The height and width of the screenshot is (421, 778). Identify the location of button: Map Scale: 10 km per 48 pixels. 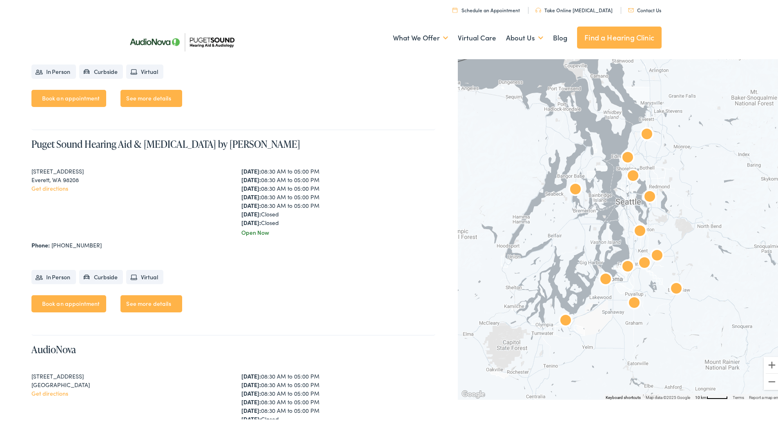
(711, 395).